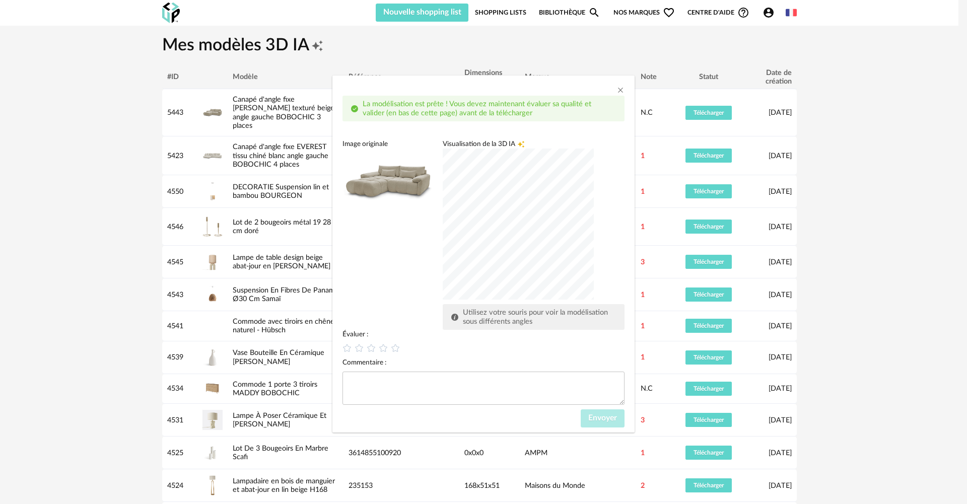 This screenshot has height=504, width=967. Describe the element at coordinates (479, 144) in the screenshot. I see `span: Visualisation de la 3D IA` at that location.